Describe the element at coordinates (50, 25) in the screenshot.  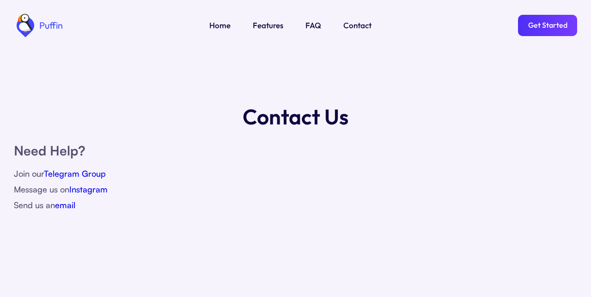
I see `div: Puffin` at that location.